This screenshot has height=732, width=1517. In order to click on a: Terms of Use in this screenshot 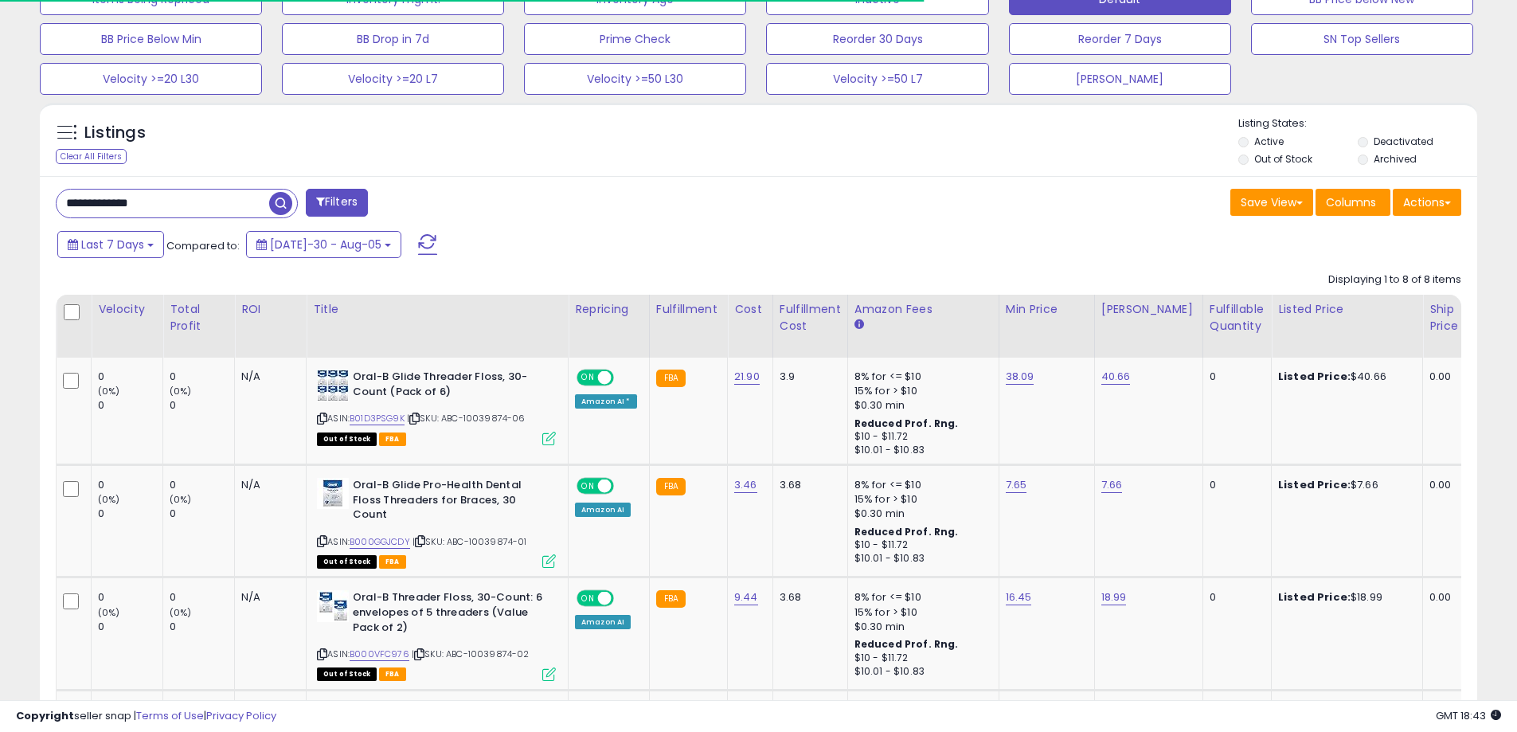, I will do `click(170, 715)`.